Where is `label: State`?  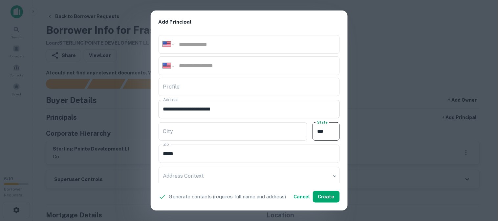 label: State is located at coordinates (323, 122).